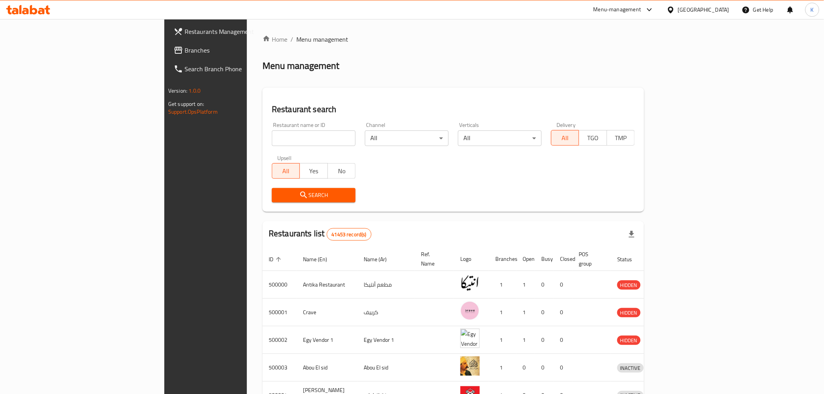 The width and height of the screenshot is (824, 394). What do you see at coordinates (454, 109) in the screenshot?
I see `h2: Restaurant search` at bounding box center [454, 109].